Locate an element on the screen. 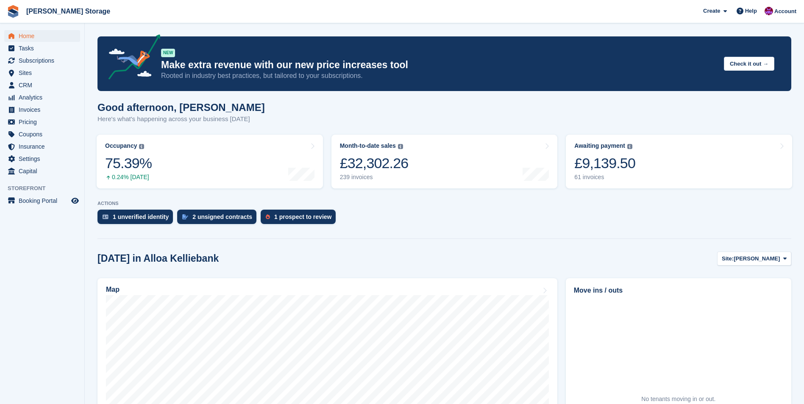 Image resolution: width=804 pixels, height=404 pixels. span: Tasks is located at coordinates (44, 48).